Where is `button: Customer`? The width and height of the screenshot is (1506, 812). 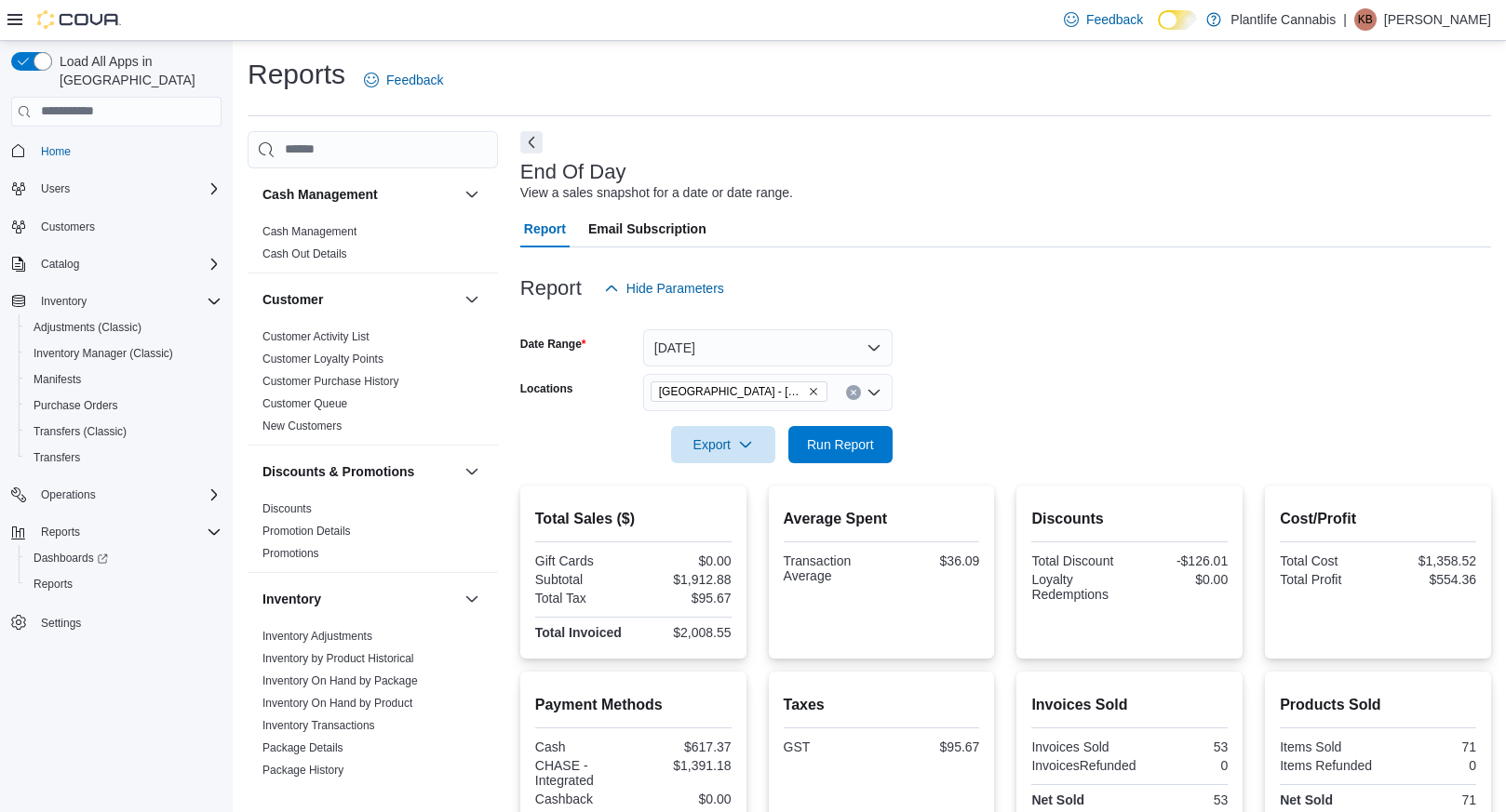
button: Customer is located at coordinates (471, 299).